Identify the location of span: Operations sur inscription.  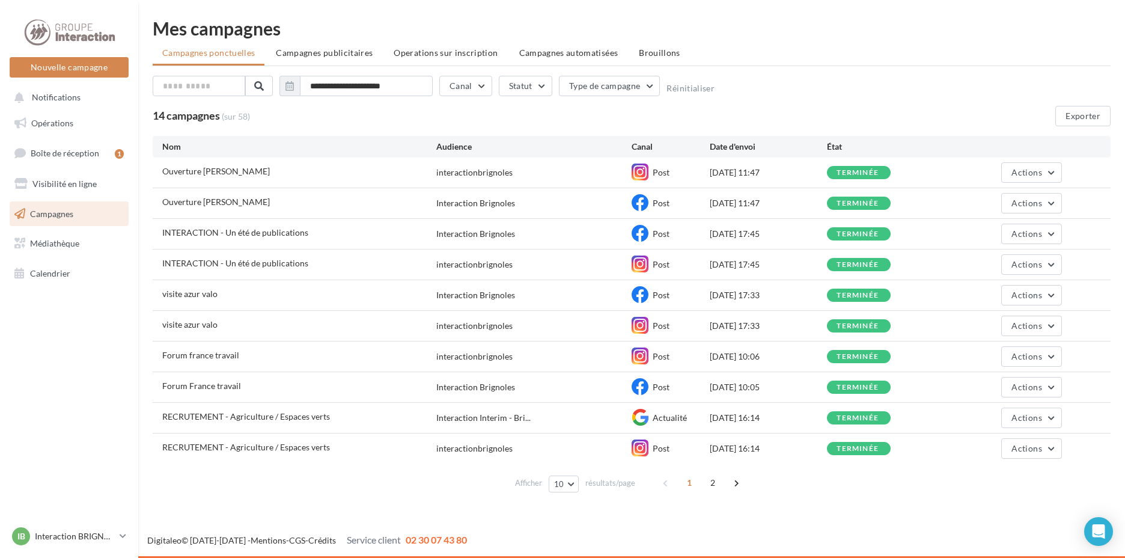
(445, 52).